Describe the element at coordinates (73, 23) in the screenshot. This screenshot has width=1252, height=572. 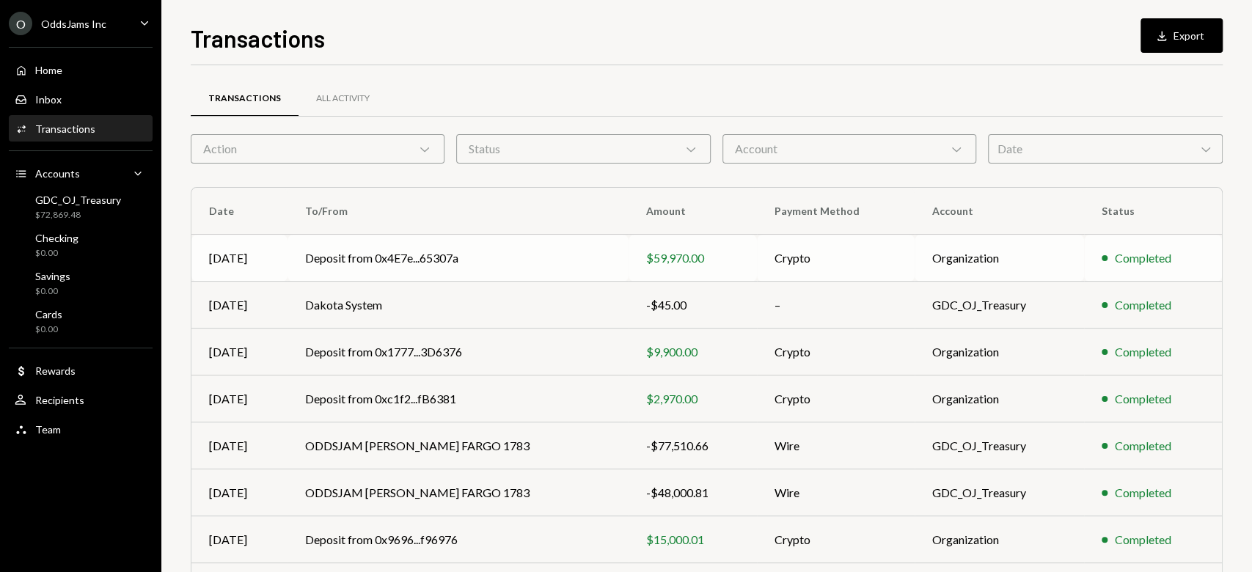
I see `div: OddsJams Inc` at that location.